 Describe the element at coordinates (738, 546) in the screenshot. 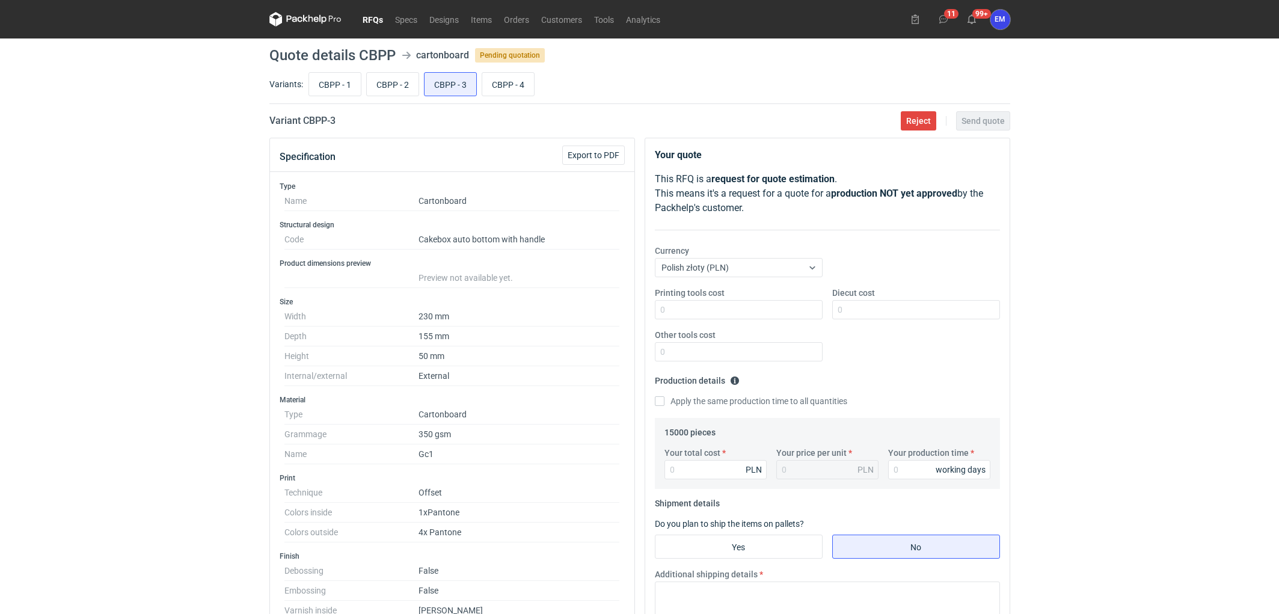

I see `label: Yes` at that location.